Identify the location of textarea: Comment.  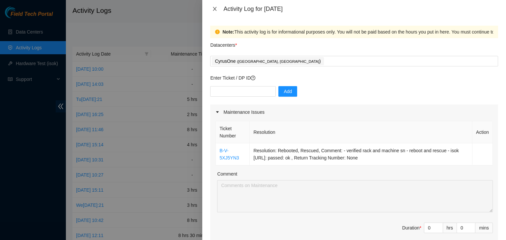
(355, 197).